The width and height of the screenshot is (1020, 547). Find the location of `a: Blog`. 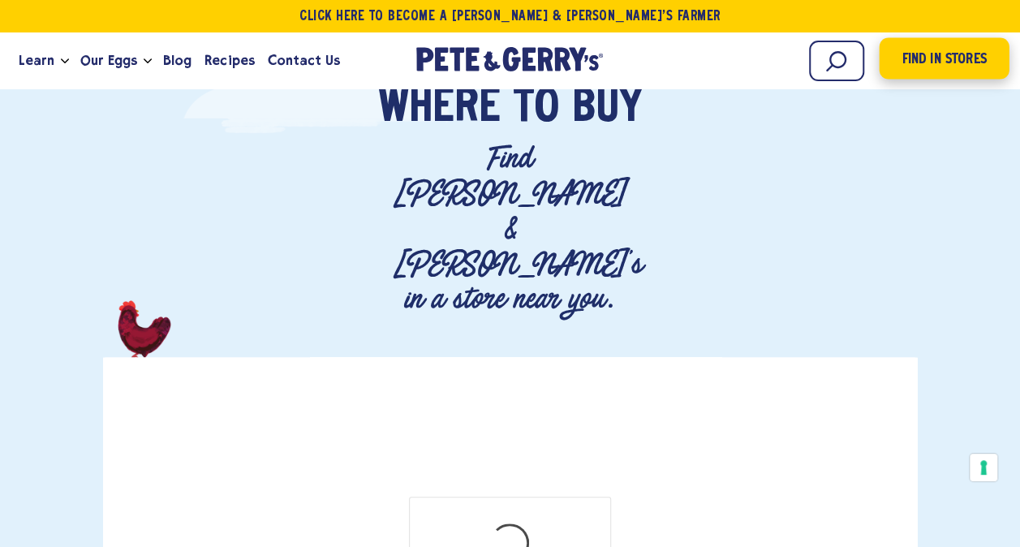

a: Blog is located at coordinates (177, 61).